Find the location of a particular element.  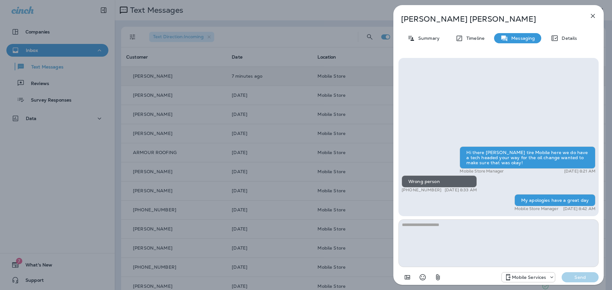

p: Timeline is located at coordinates (473, 38).